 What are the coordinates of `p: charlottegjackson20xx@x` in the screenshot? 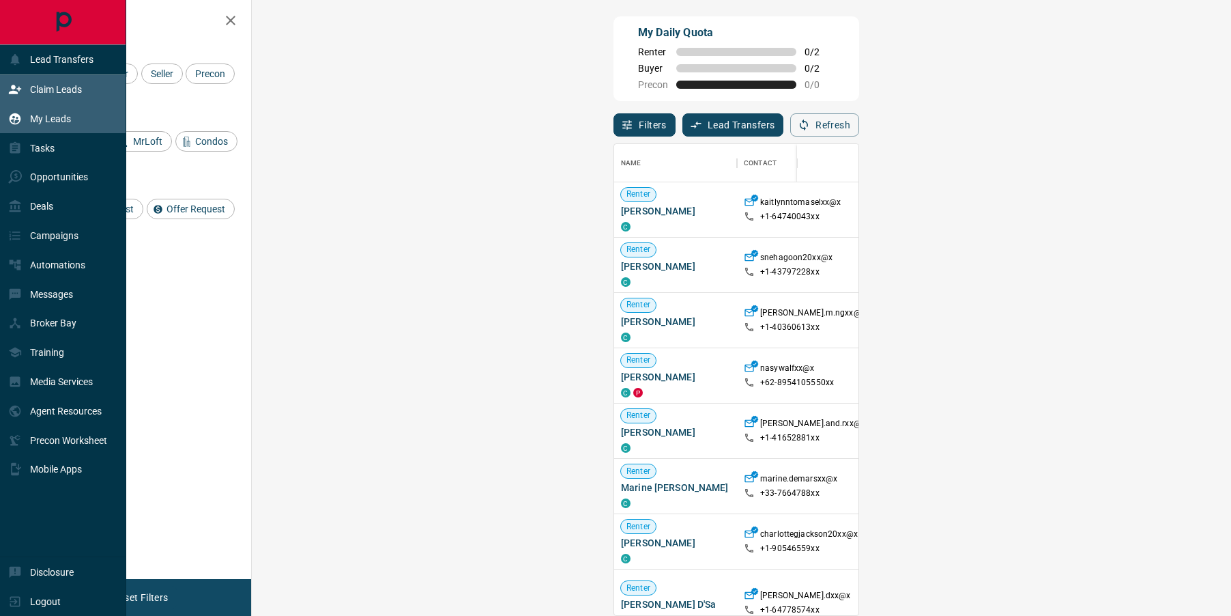 It's located at (809, 535).